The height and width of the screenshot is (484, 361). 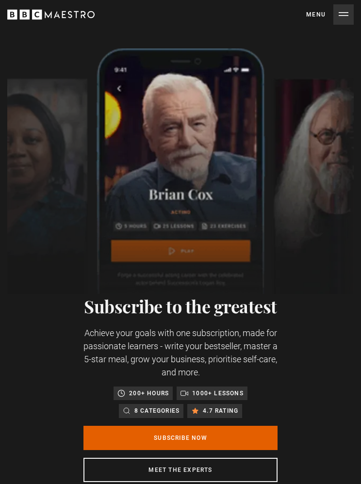 What do you see at coordinates (149, 393) in the screenshot?
I see `p: 200+ hours` at bounding box center [149, 393].